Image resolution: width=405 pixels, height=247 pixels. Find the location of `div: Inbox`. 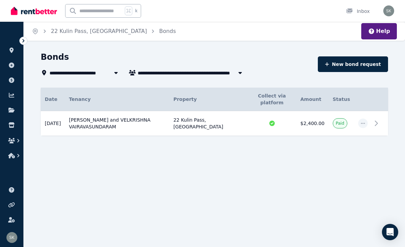

div: Inbox is located at coordinates (358, 11).